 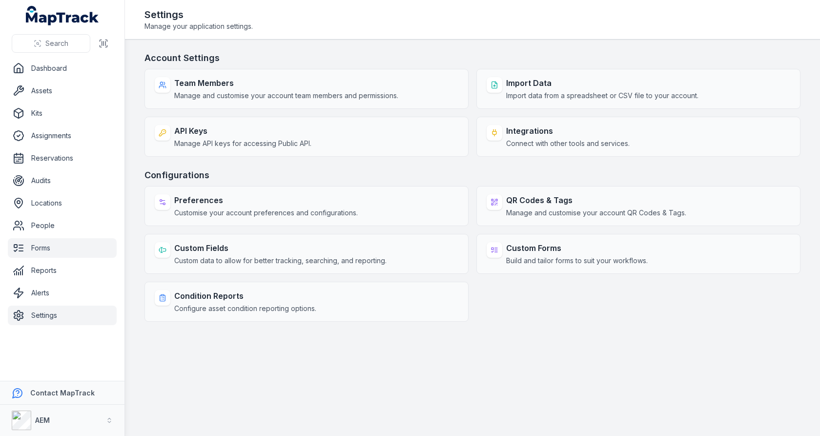 I want to click on strong: Integrations, so click(x=568, y=131).